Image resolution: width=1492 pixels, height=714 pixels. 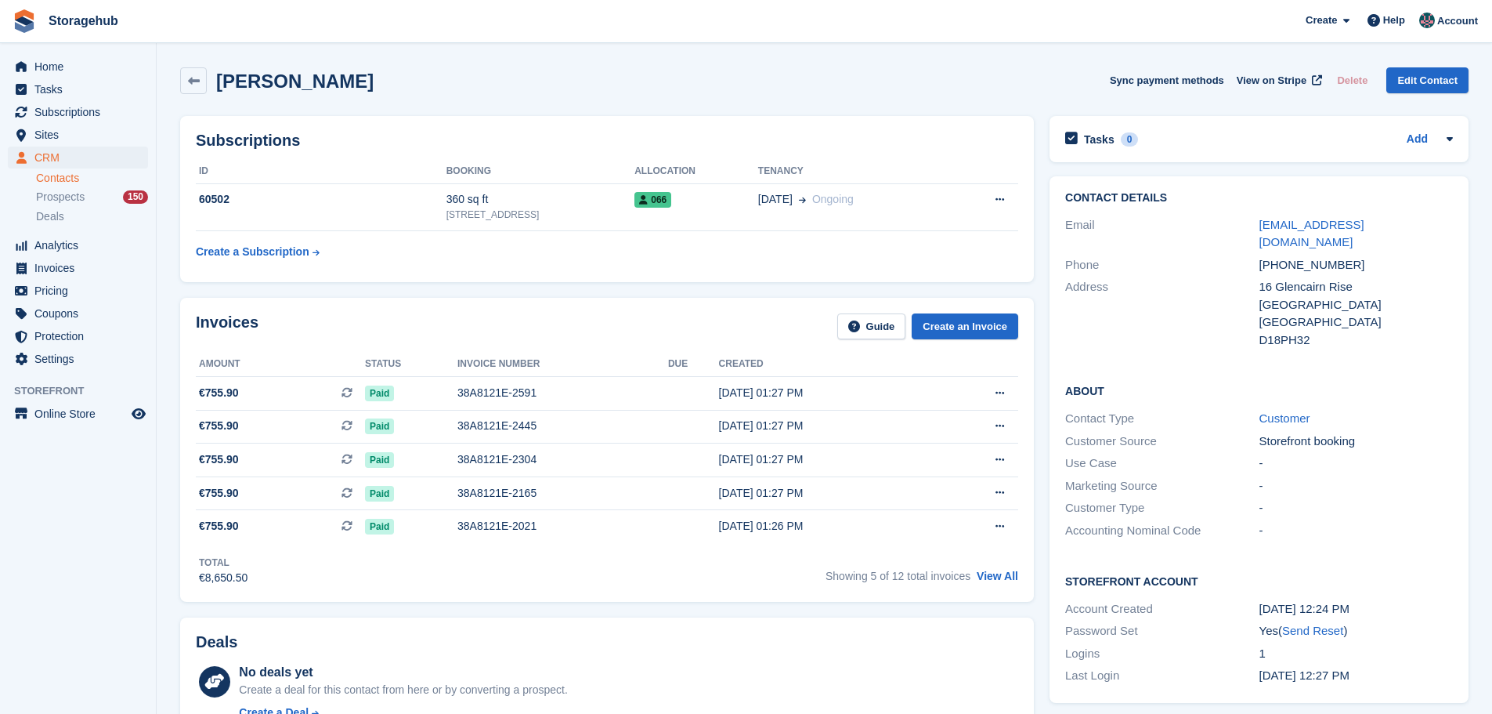 What do you see at coordinates (1417, 139) in the screenshot?
I see `a: Add` at bounding box center [1417, 139].